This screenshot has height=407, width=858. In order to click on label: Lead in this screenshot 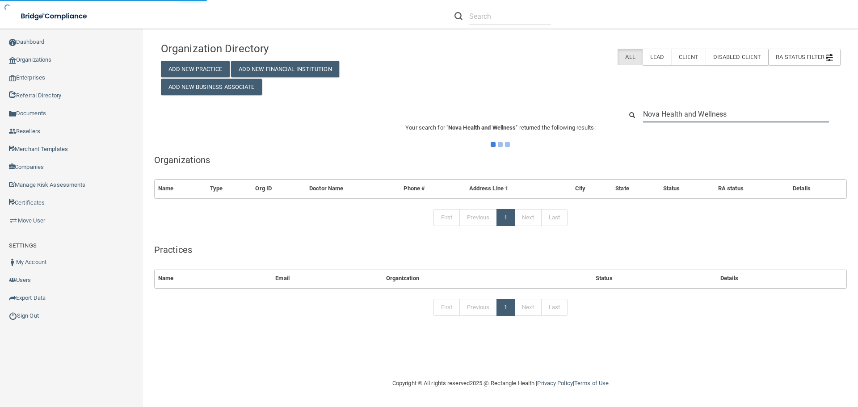, I will do `click(657, 57)`.